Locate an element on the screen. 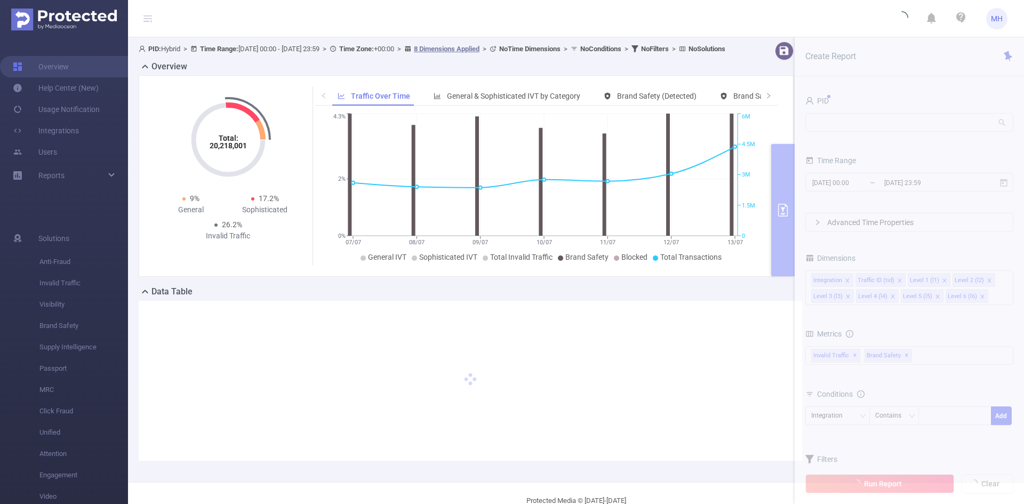  u: 8 Dimensions Applied is located at coordinates (447, 49).